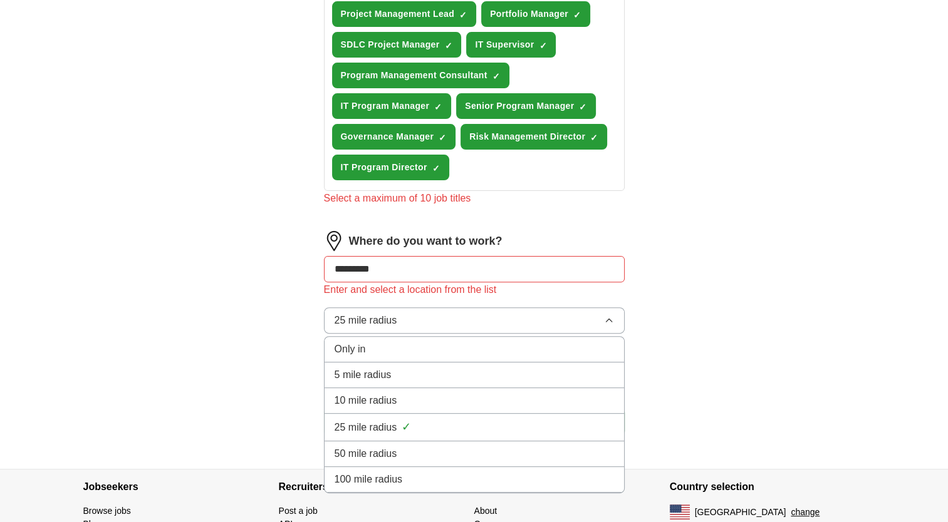  Describe the element at coordinates (425, 241) in the screenshot. I see `label: Where do you want to work?` at that location.